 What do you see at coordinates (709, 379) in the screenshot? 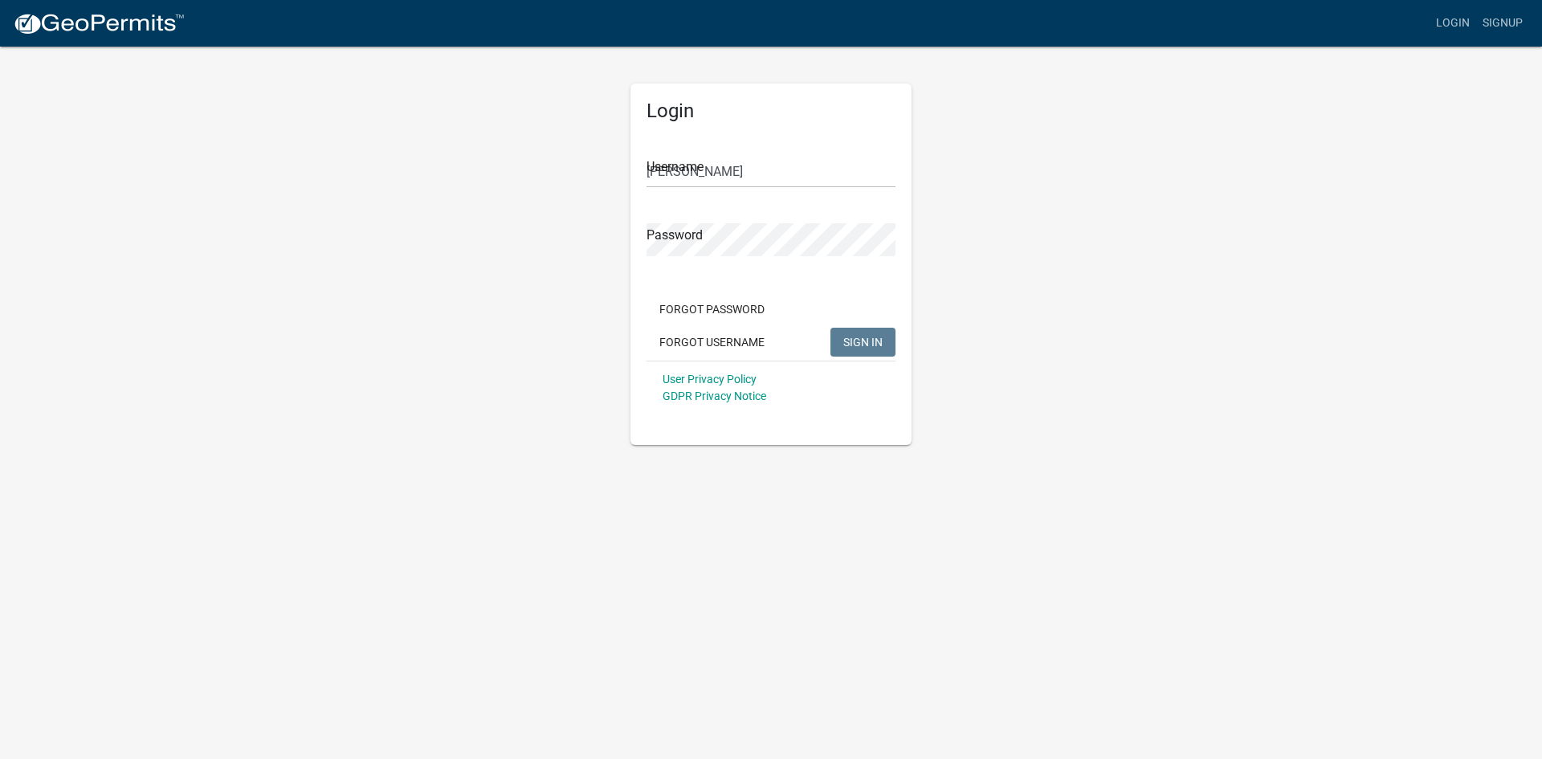
I see `a: User Privacy Policy` at bounding box center [709, 379].